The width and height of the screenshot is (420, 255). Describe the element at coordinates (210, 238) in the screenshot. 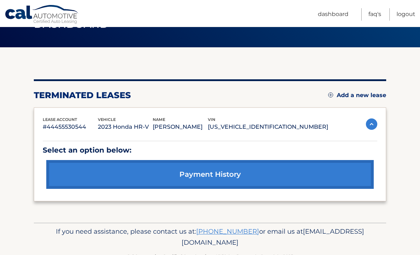

I see `p: If you need assistance, please contact us at: or email us at` at that location.